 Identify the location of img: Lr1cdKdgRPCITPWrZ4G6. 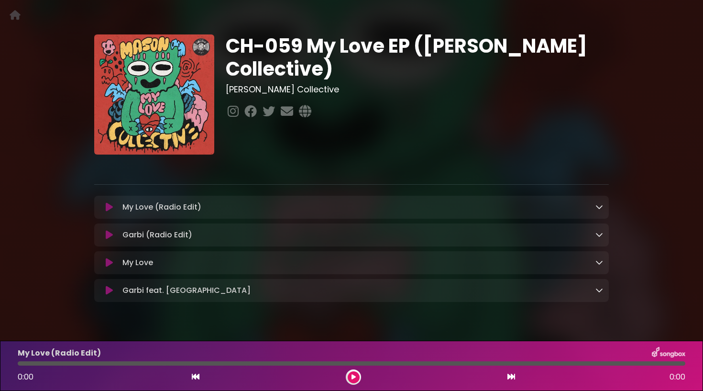
(154, 94).